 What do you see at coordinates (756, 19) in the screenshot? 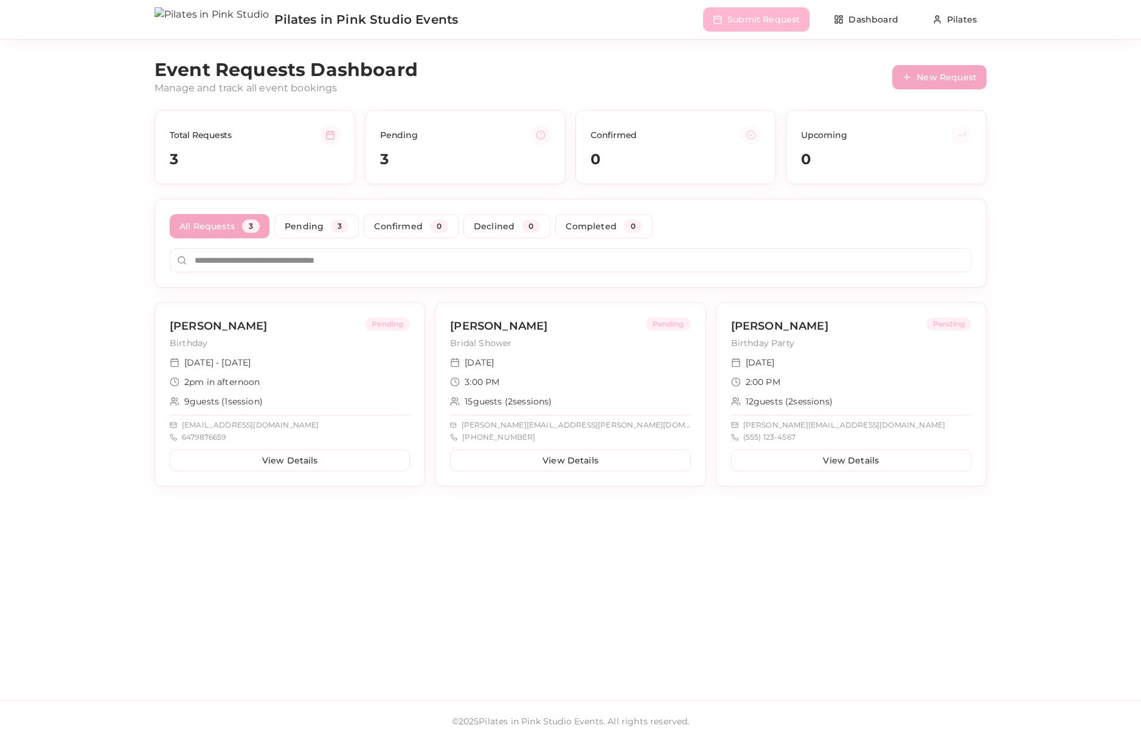
I see `button: Submit Request` at bounding box center [756, 19].